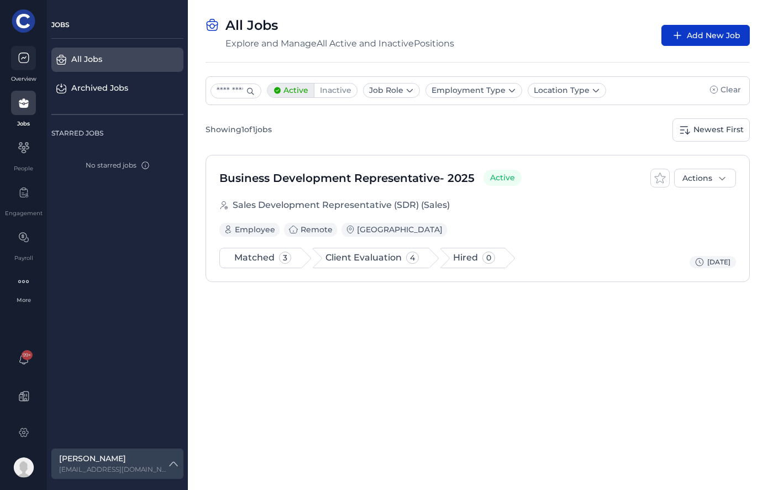 The image size is (773, 490). I want to click on span: Clear, so click(731, 90).